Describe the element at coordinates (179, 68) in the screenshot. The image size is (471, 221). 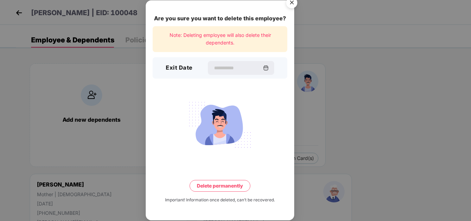
I see `h3: Exit Date` at that location.